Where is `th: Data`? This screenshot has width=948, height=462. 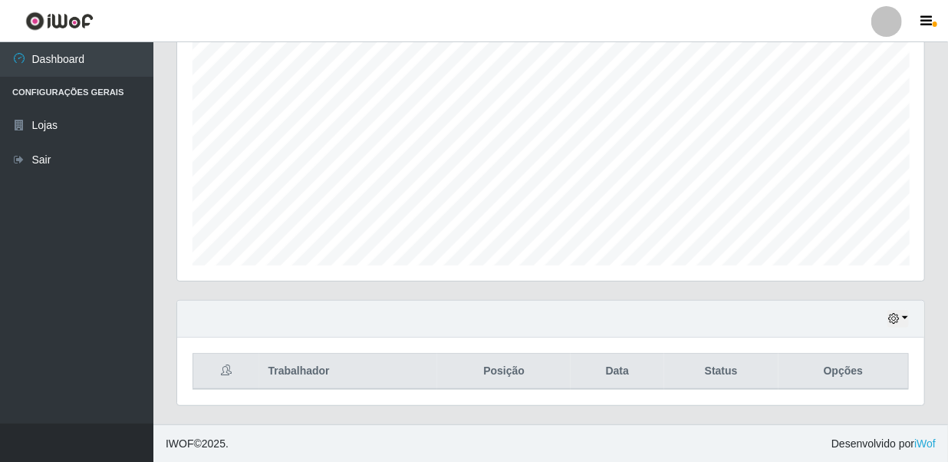 th: Data is located at coordinates (618, 371).